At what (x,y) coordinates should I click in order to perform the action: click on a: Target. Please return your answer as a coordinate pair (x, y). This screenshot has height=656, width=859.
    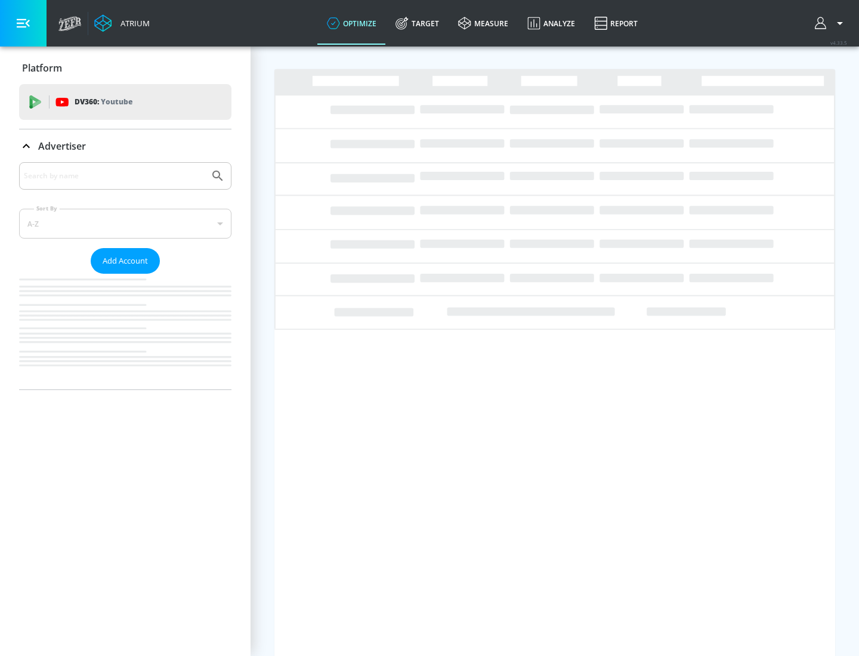
    Looking at the image, I should click on (417, 23).